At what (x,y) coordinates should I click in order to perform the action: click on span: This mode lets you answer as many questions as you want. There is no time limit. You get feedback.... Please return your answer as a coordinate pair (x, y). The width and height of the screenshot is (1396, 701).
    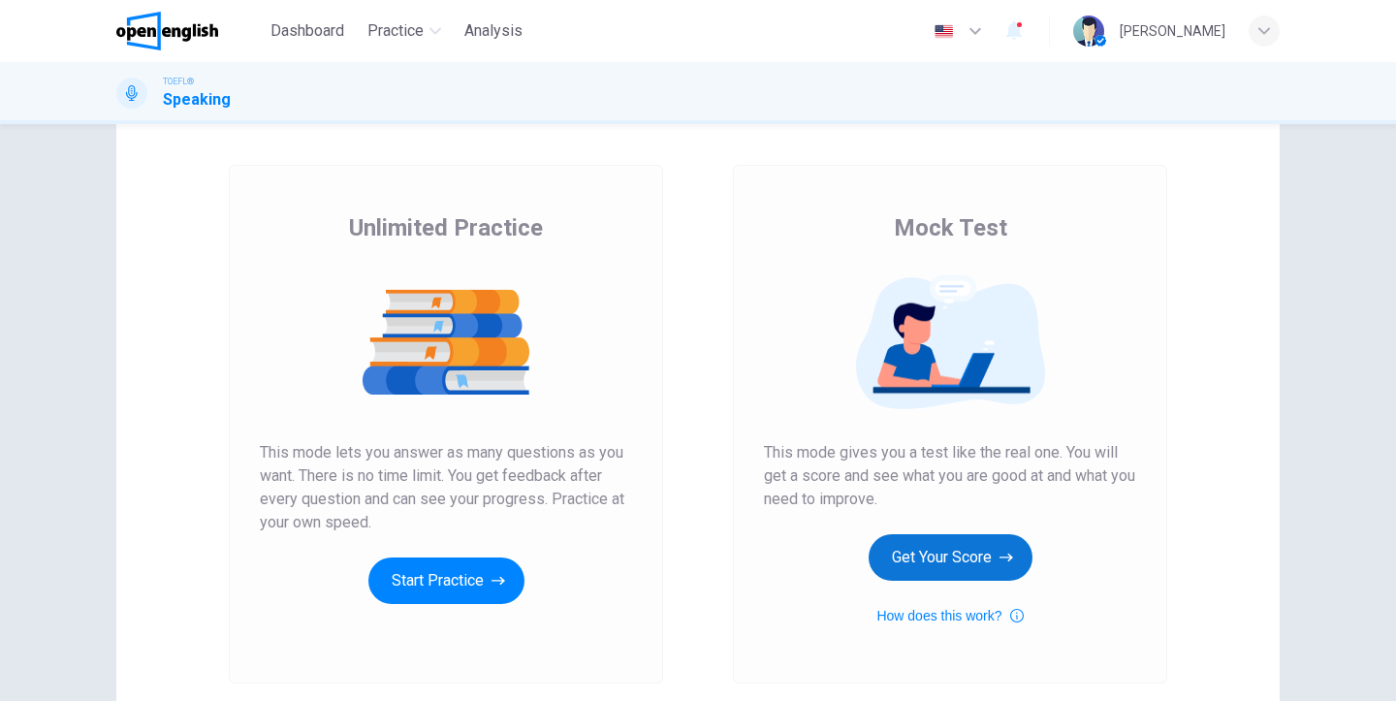
    Looking at the image, I should click on (446, 487).